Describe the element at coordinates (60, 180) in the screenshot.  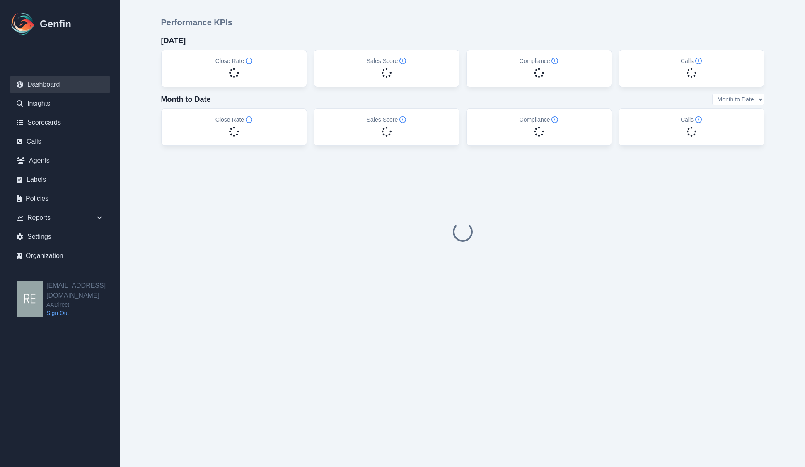
I see `a: Labels` at that location.